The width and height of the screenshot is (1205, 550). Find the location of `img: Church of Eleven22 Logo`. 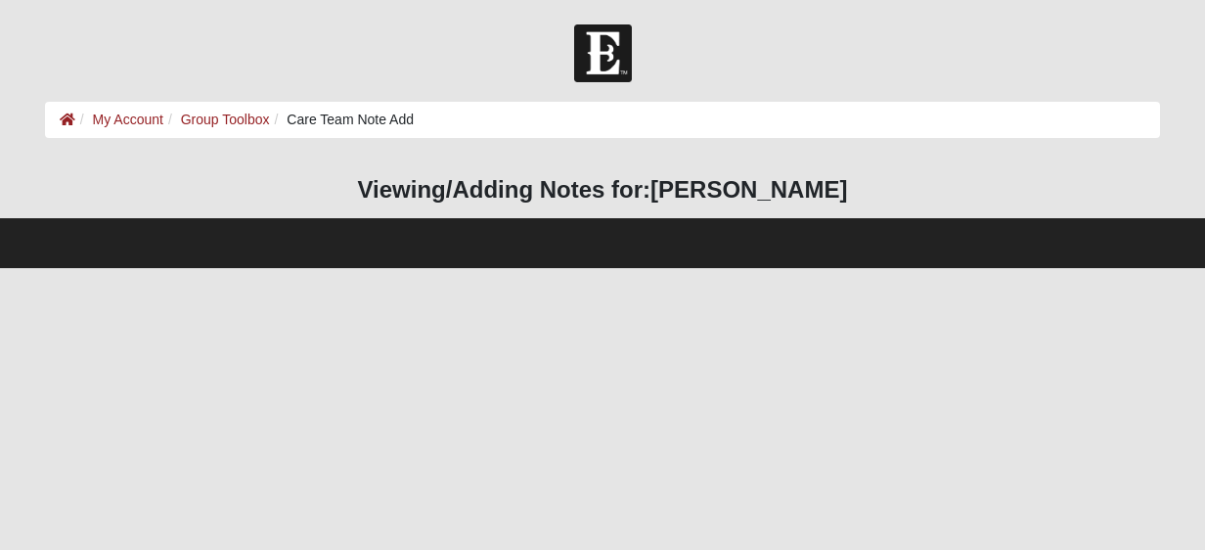

img: Church of Eleven22 Logo is located at coordinates (602, 53).